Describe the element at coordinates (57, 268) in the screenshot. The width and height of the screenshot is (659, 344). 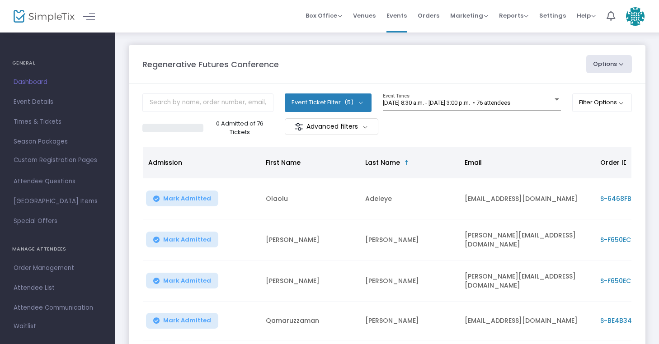
I see `span: Order Management` at that location.